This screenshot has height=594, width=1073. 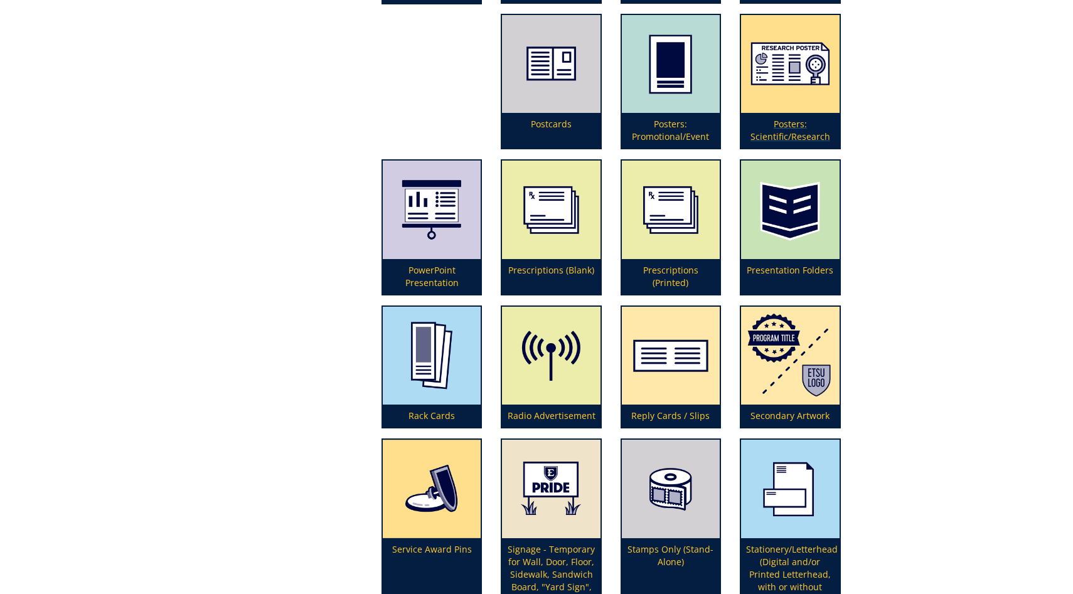 What do you see at coordinates (671, 367) in the screenshot?
I see `a: Reply Cards / Slips` at bounding box center [671, 367].